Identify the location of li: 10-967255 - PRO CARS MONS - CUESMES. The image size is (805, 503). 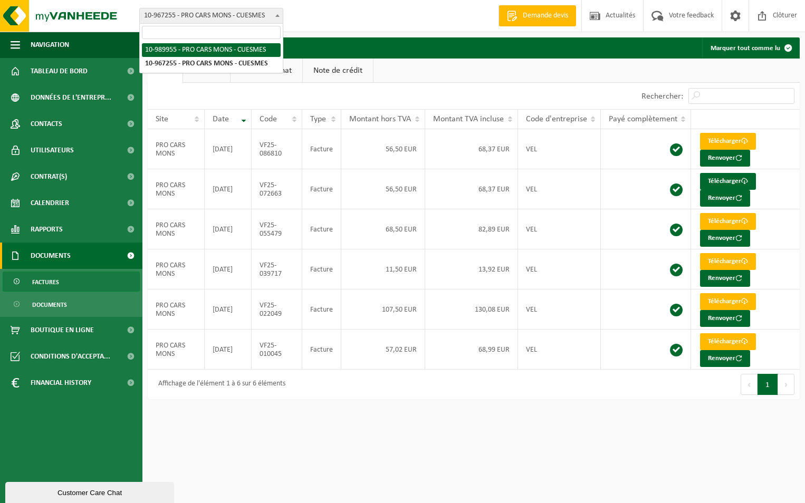
(211, 64).